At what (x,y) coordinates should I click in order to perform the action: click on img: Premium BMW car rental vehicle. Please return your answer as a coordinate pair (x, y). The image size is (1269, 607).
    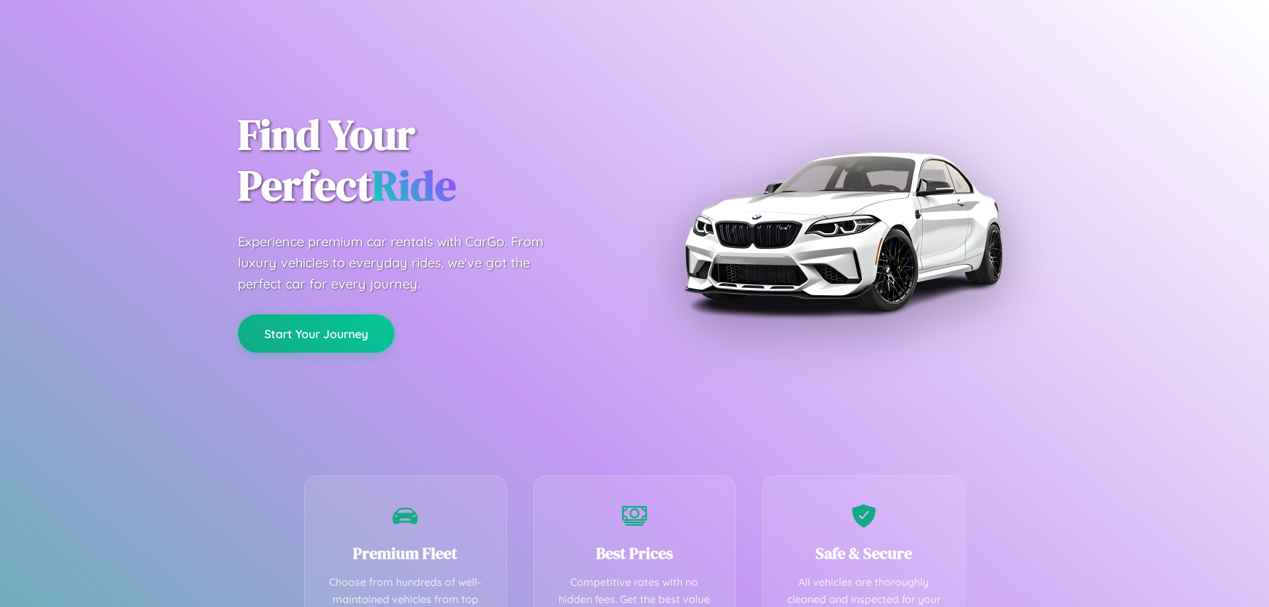
    Looking at the image, I should click on (842, 231).